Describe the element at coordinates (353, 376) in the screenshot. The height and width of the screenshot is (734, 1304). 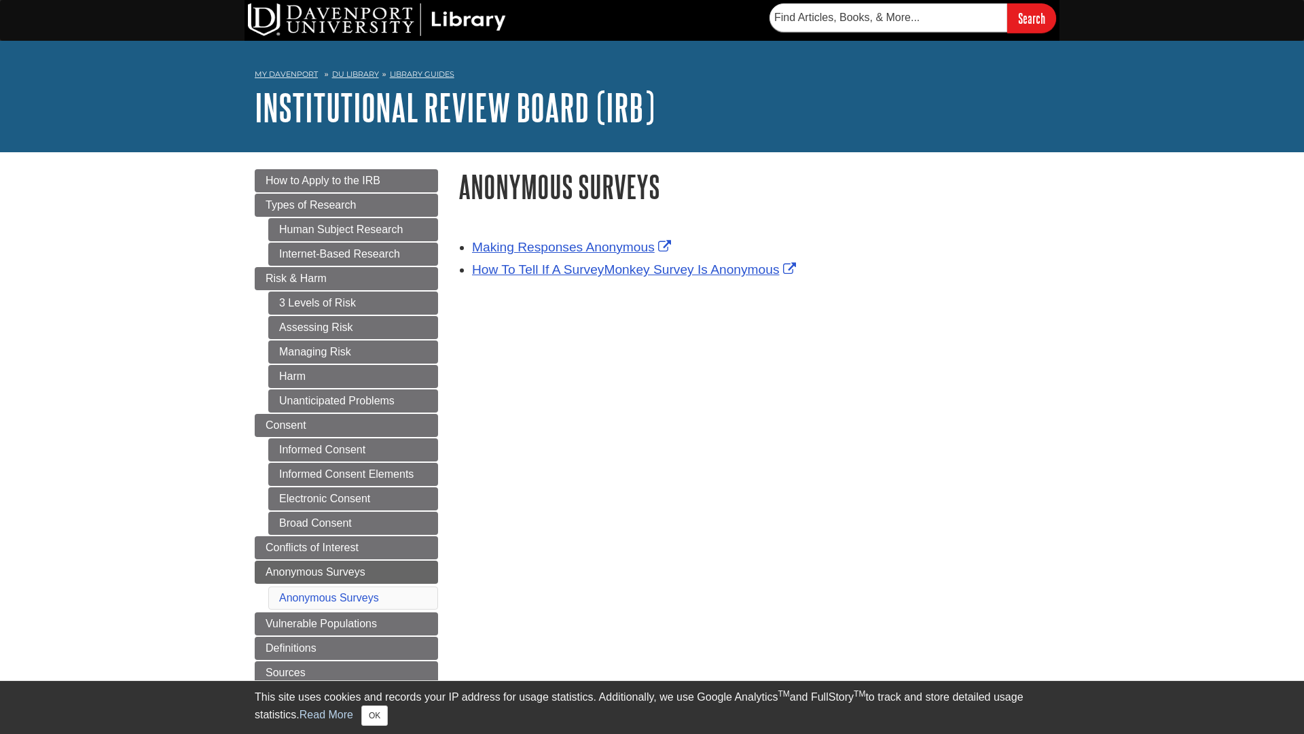
I see `a: Harm` at that location.